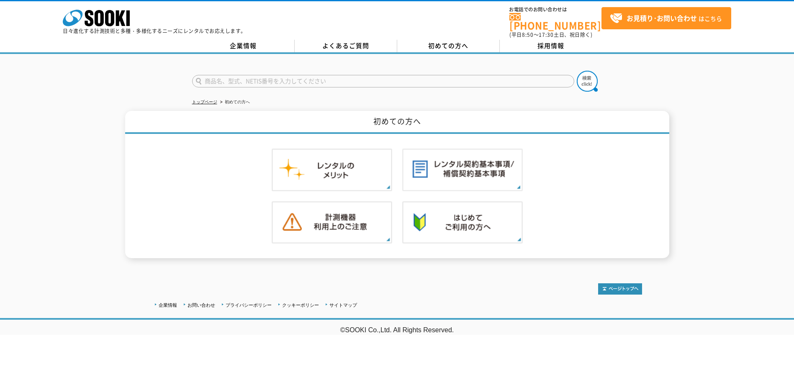 The width and height of the screenshot is (794, 390). Describe the element at coordinates (205, 102) in the screenshot. I see `a: トップページ` at that location.